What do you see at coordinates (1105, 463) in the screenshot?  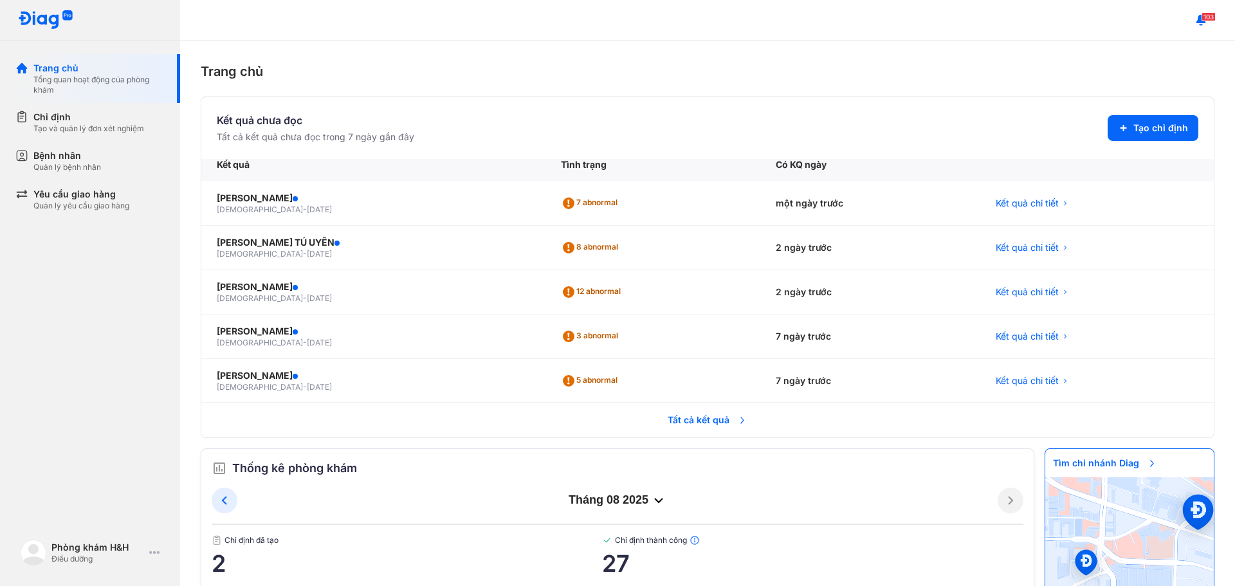 I see `span: Tìm chi nhánh Diag` at bounding box center [1105, 463].